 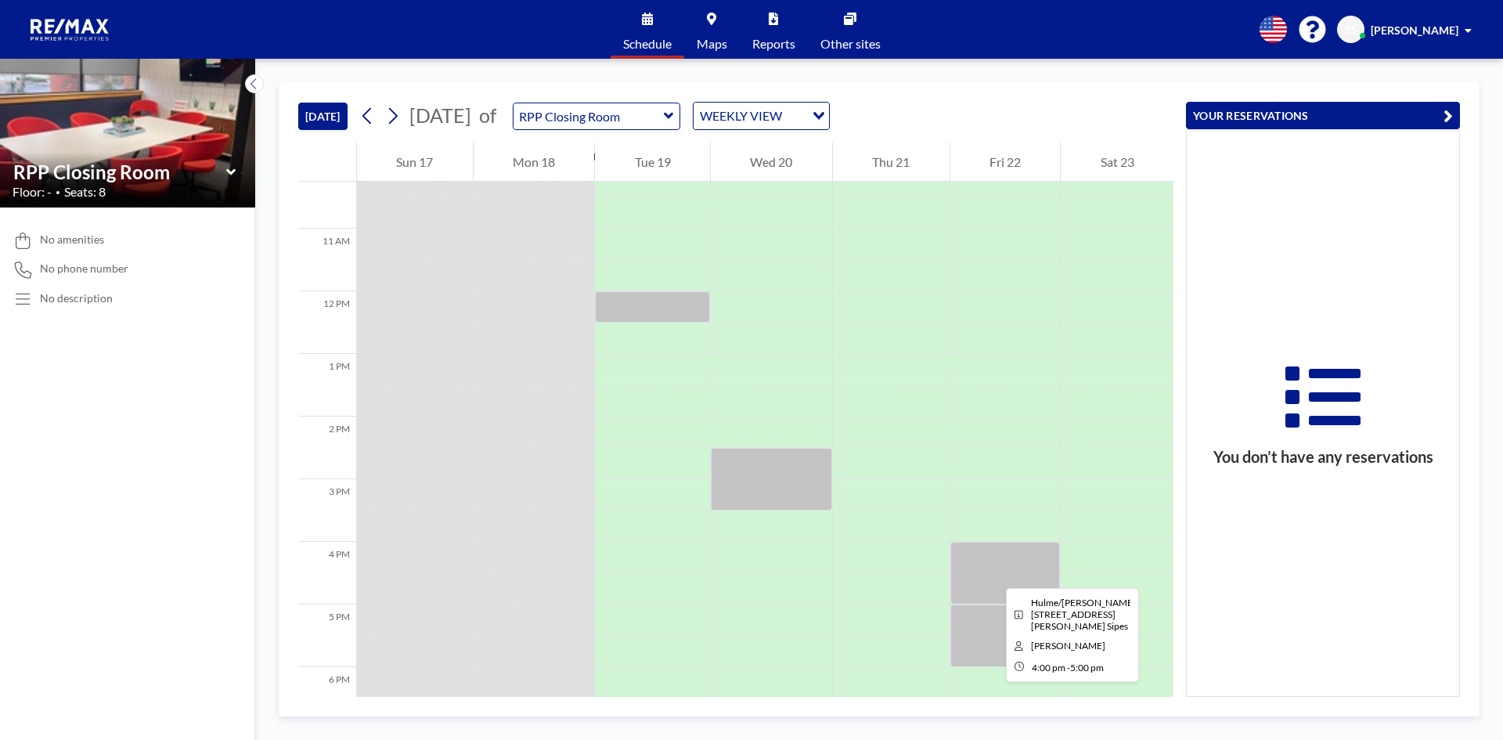 I want to click on span: SS, so click(x=1351, y=30).